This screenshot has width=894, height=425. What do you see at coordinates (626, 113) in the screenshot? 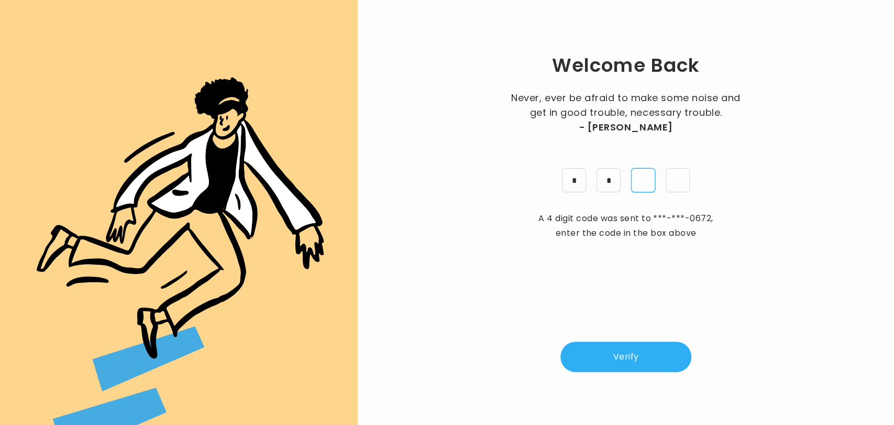
I see `p: Never, ever be afraid to make some noise and get in good trouble, necessary trouble.` at bounding box center [626, 113].